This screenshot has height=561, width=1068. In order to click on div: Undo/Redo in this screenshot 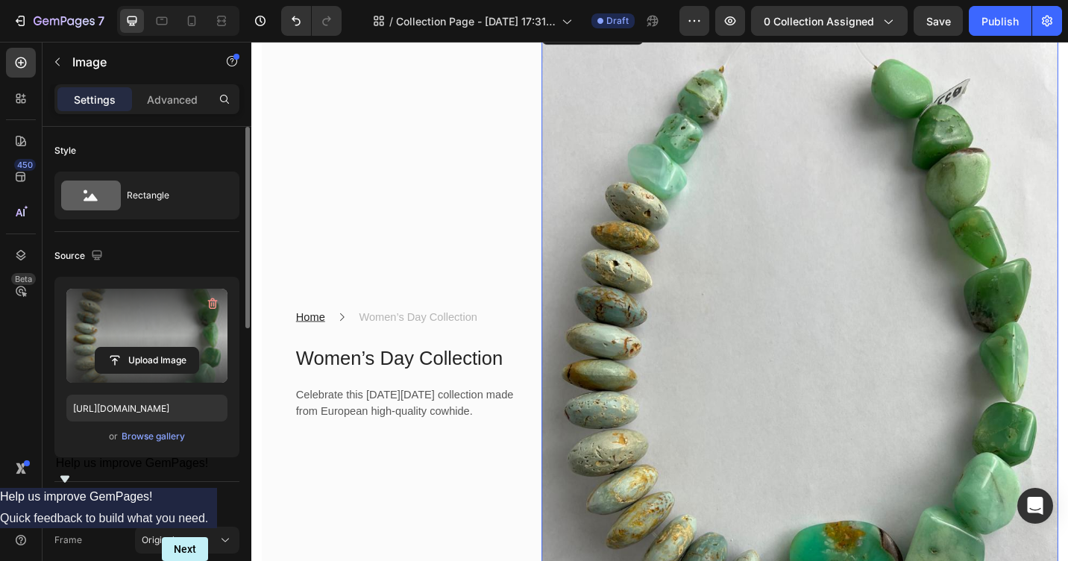, I will do `click(311, 21)`.